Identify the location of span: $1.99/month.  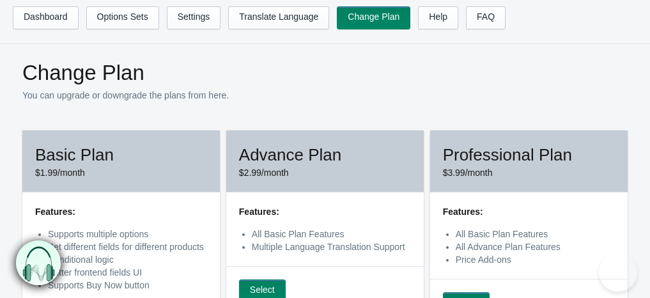
(60, 173).